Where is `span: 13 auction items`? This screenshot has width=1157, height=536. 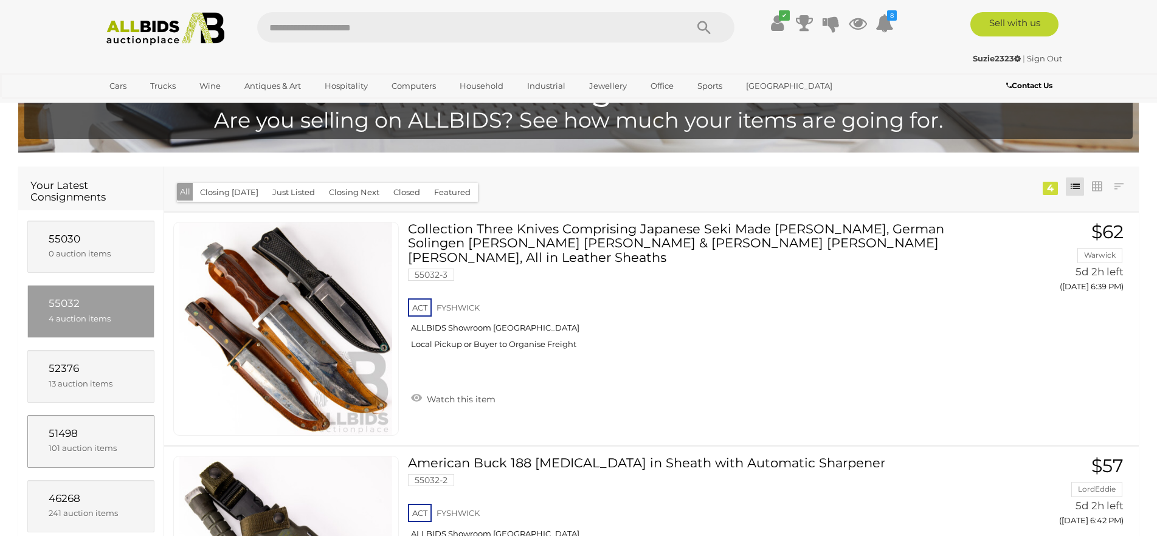 span: 13 auction items is located at coordinates (80, 384).